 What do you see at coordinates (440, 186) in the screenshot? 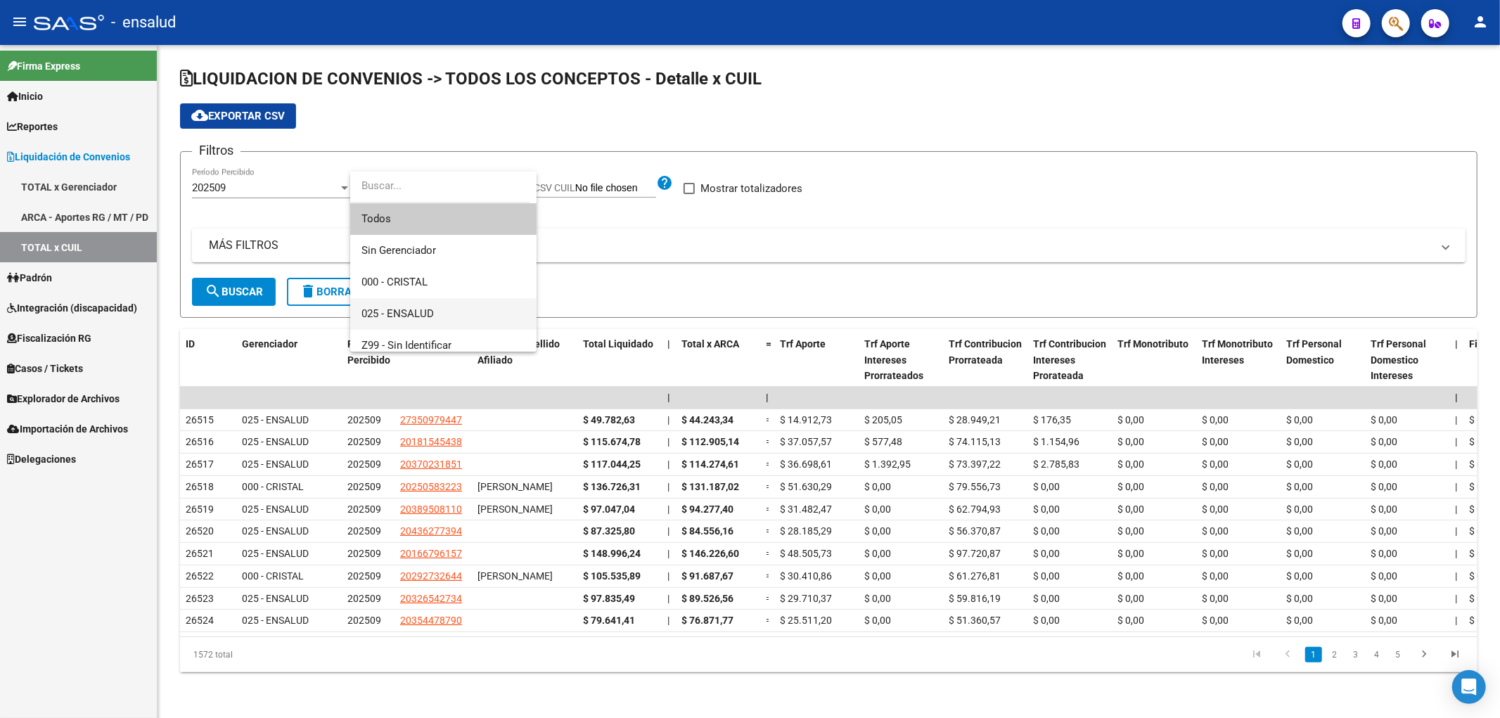
I see `input: dropdown search` at bounding box center [440, 186].